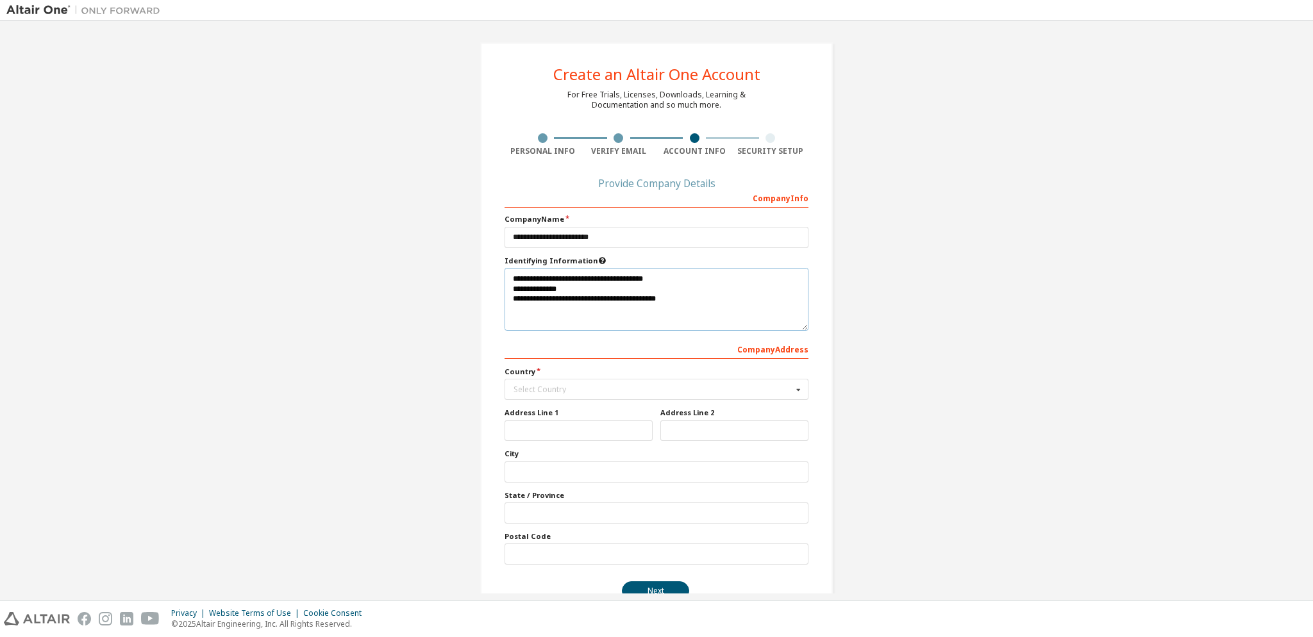 The image size is (1313, 637). What do you see at coordinates (655, 591) in the screenshot?
I see `button: Next` at bounding box center [655, 591].